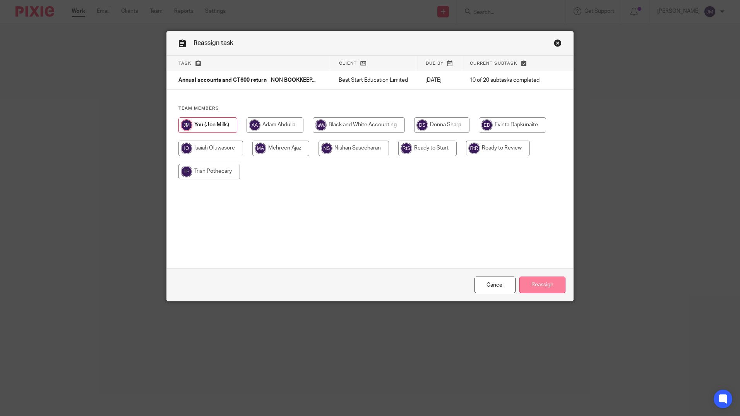 The height and width of the screenshot is (416, 740). I want to click on input: Reassign, so click(543, 285).